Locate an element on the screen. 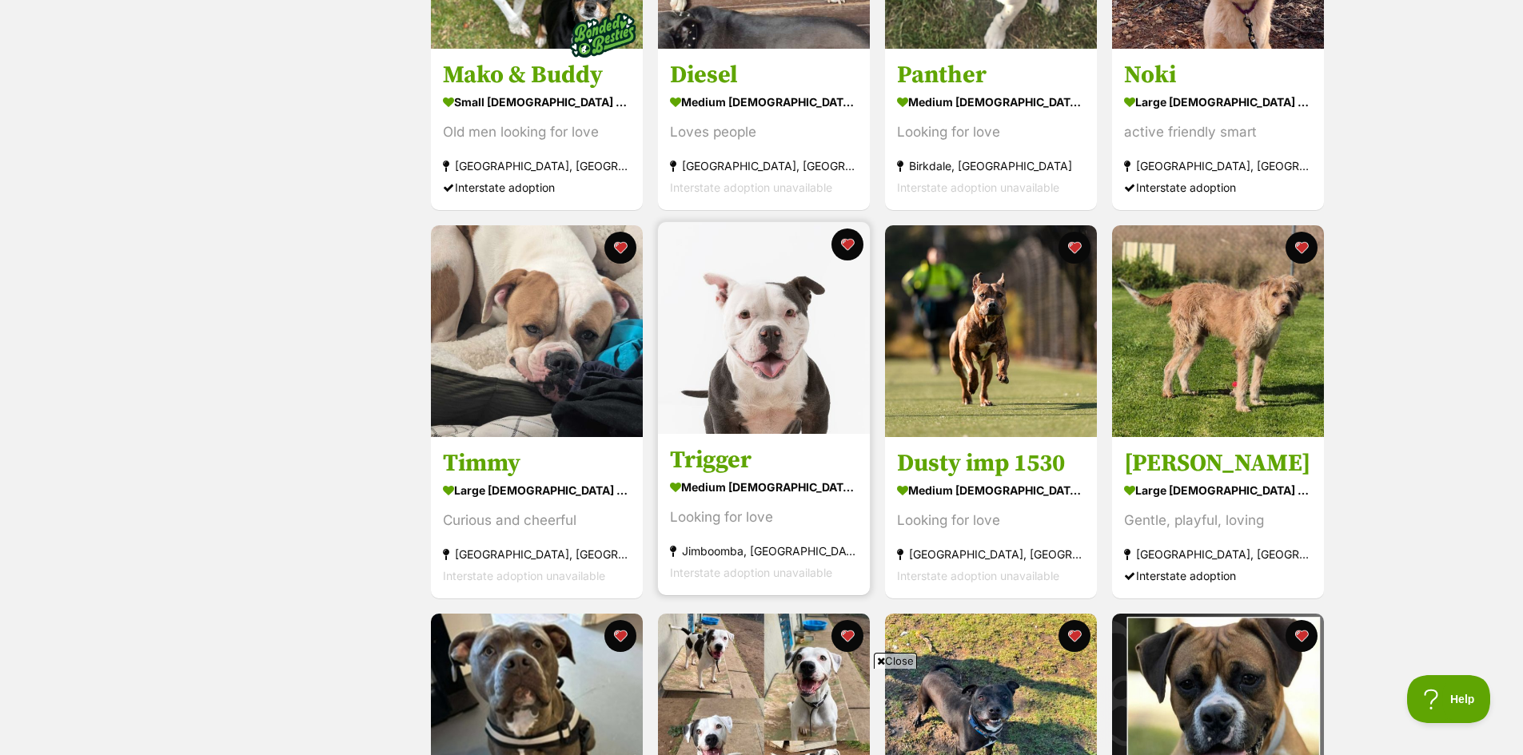 Image resolution: width=1523 pixels, height=755 pixels. h3: Timmy is located at coordinates (536, 464).